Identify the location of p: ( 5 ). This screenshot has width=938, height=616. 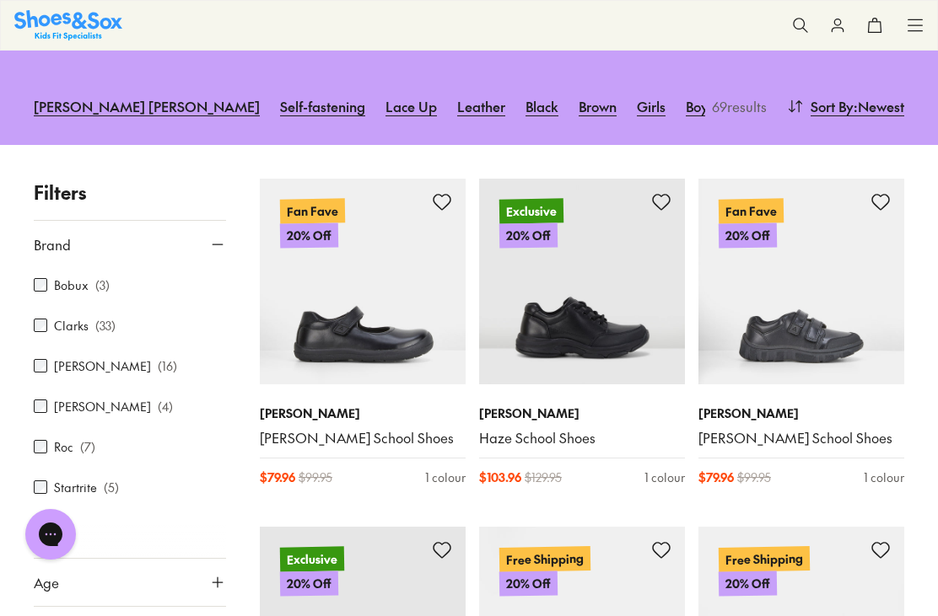
(111, 487).